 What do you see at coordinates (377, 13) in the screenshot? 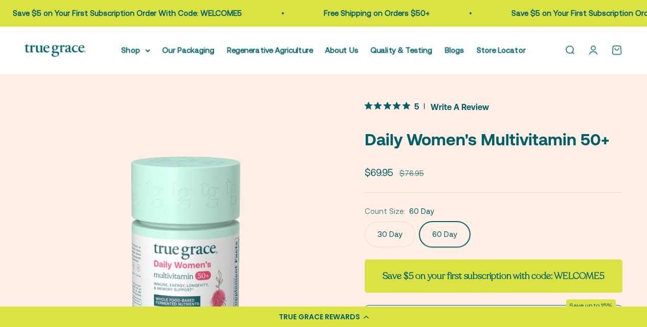
I see `a: Free Shipping on Orders $50+` at bounding box center [377, 13].